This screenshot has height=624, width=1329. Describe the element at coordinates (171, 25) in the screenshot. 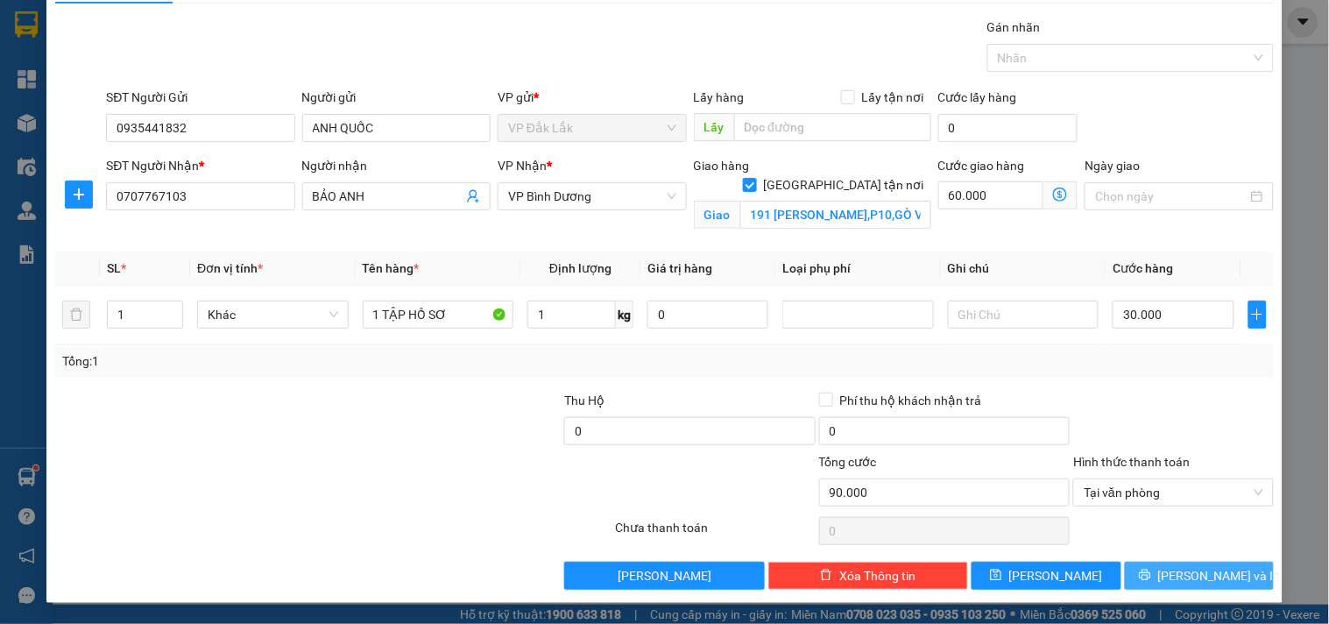

I see `span: Nhận:` at that location.